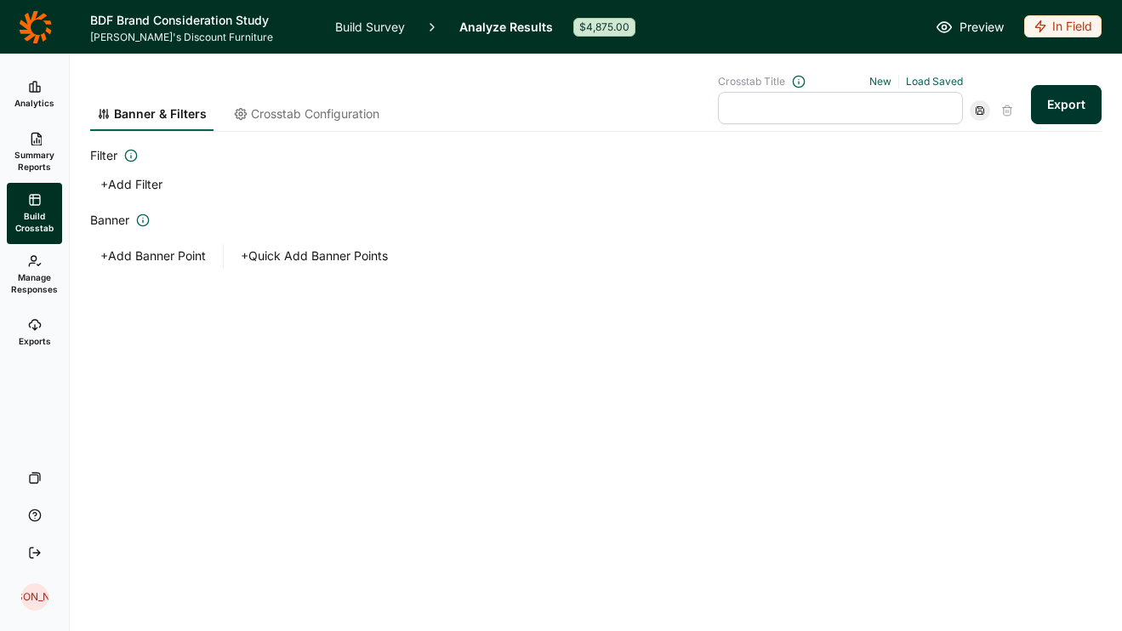  I want to click on span: Build Crosstab, so click(34, 222).